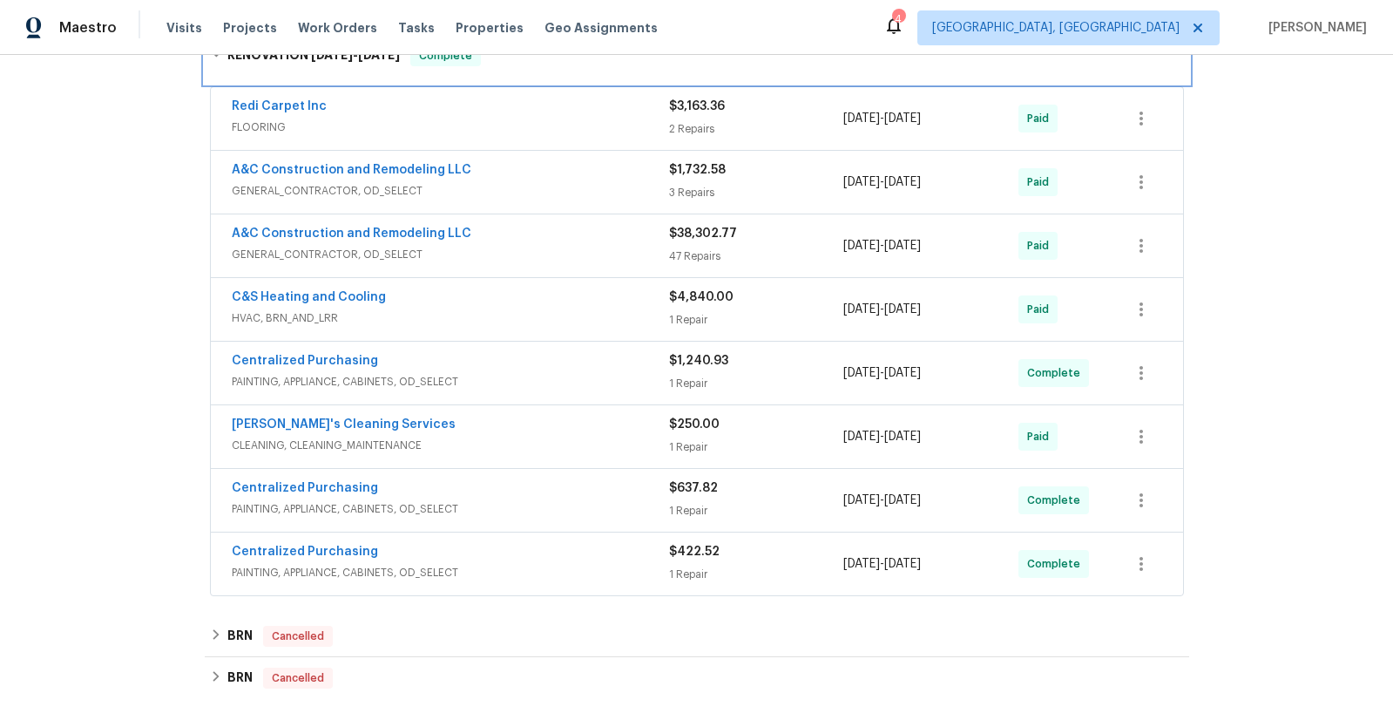 This screenshot has width=1393, height=720. Describe the element at coordinates (756, 193) in the screenshot. I see `div: 3 Repairs` at that location.